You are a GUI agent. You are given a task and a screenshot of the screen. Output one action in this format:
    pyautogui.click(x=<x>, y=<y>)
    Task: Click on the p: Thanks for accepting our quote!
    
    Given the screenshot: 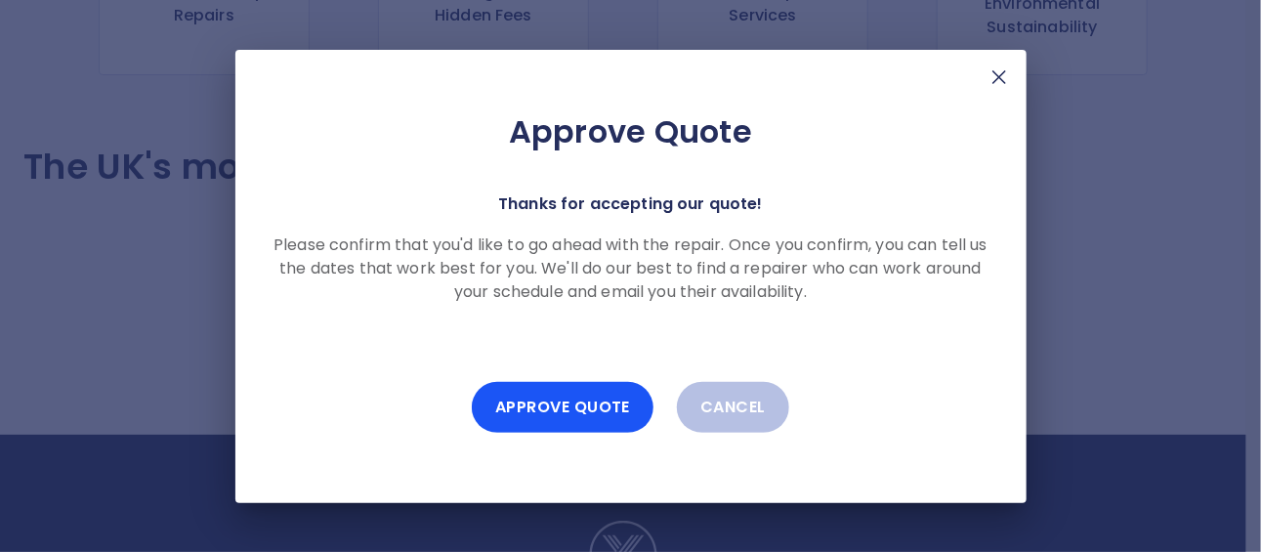 What is the action you would take?
    pyautogui.click(x=630, y=204)
    